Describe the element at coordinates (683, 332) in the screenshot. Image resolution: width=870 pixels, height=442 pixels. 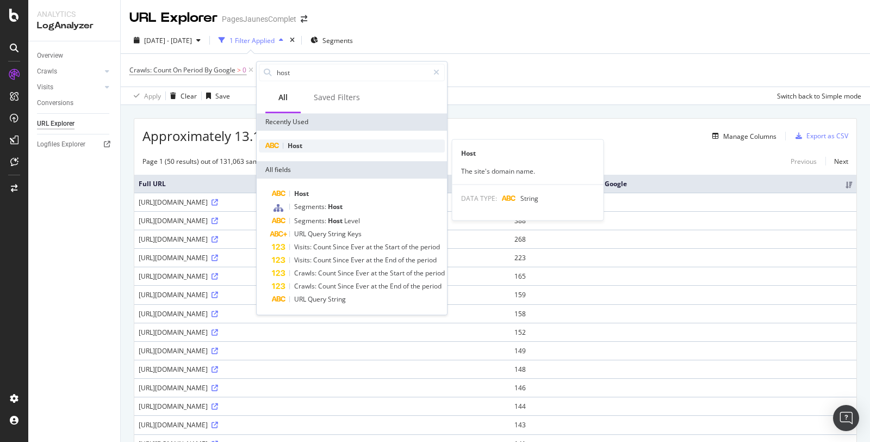
I see `td: 152` at that location.